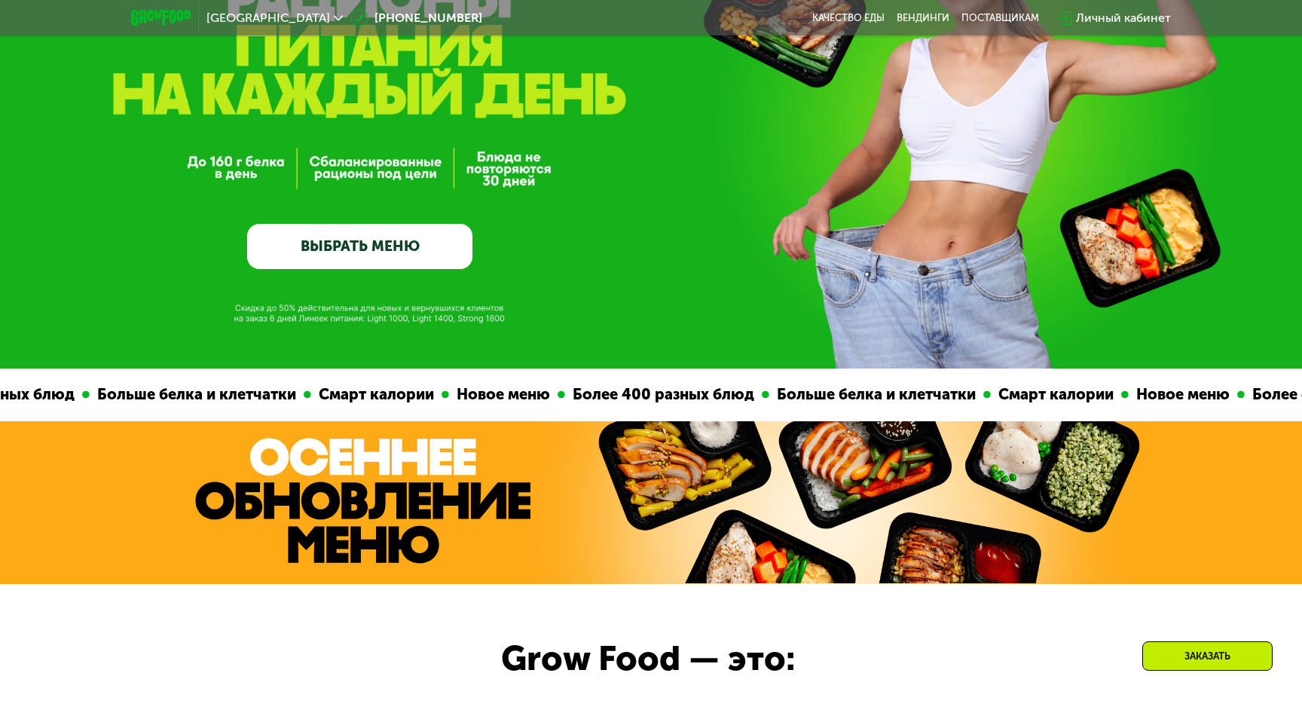  What do you see at coordinates (769, 394) in the screenshot?
I see `div: Больше белка и клетчатки` at bounding box center [769, 394].